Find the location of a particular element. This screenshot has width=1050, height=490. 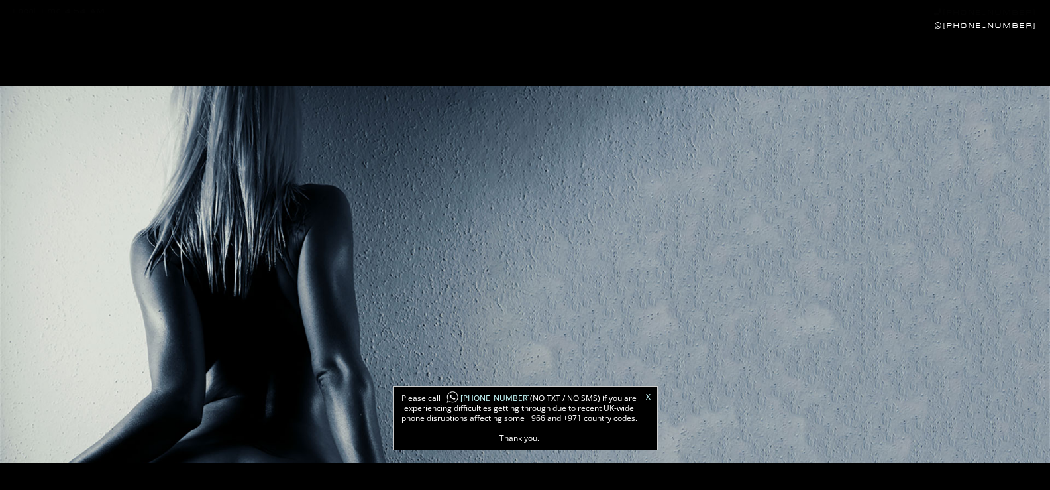

div: Local Time 4:54 AM is located at coordinates (59, 11).